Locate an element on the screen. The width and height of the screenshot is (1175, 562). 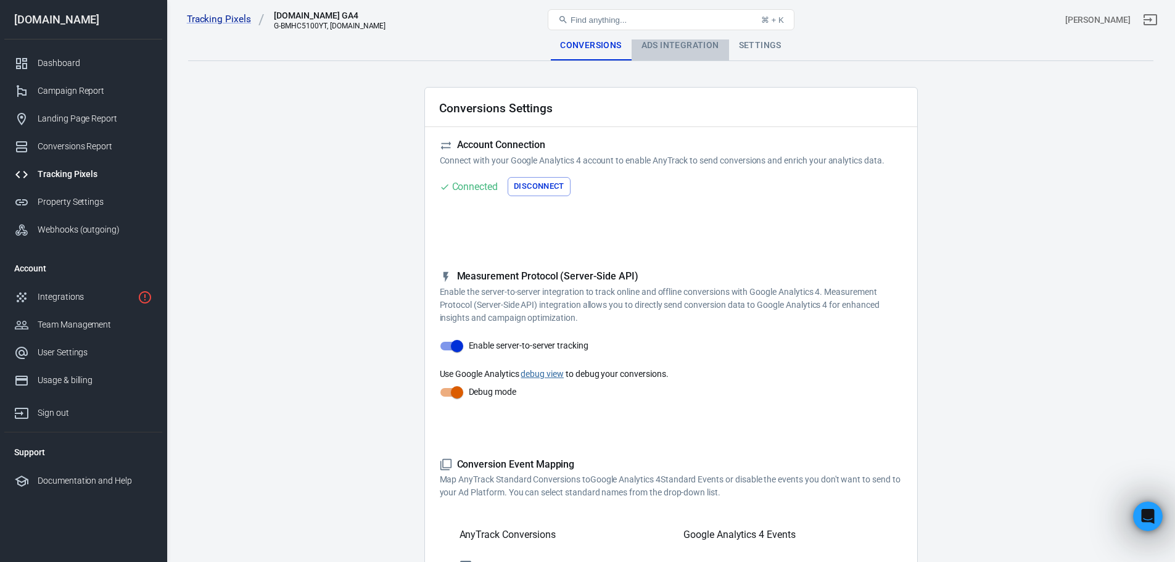
a: Webhooks (outgoing) is located at coordinates (83, 230).